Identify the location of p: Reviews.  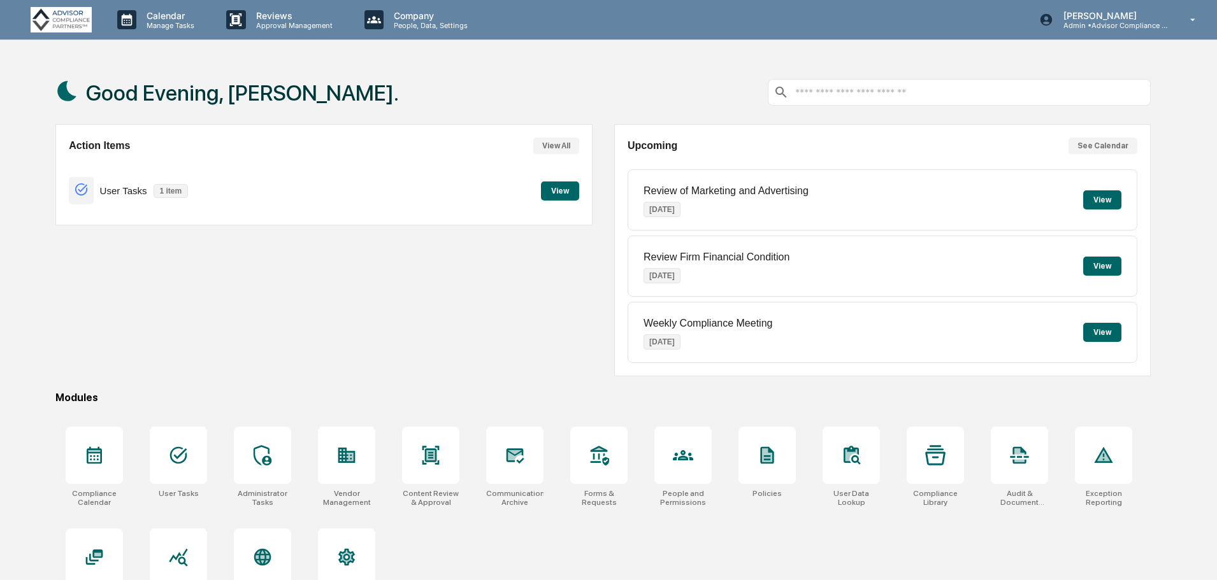
(292, 15).